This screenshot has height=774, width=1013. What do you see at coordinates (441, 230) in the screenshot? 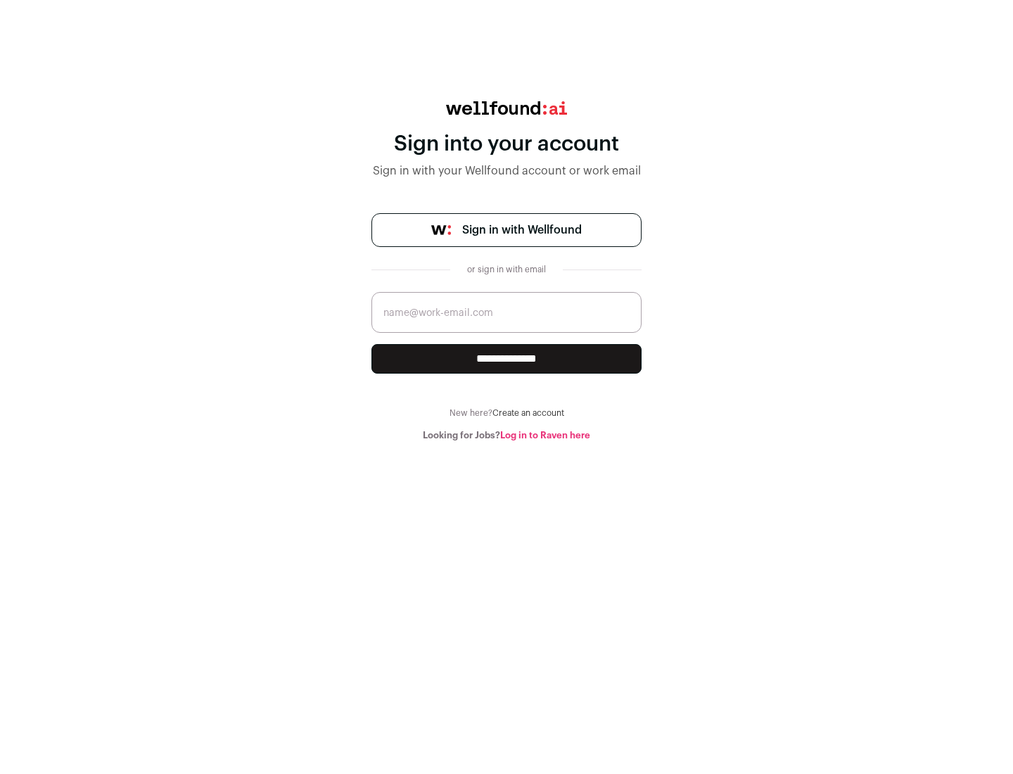
I see `img: wellfound-symbol-flush-black-fb3c872781a75f747ccb3a119075da62bfe97bd399995f84a933054e44a575c4.png` at bounding box center [441, 230].